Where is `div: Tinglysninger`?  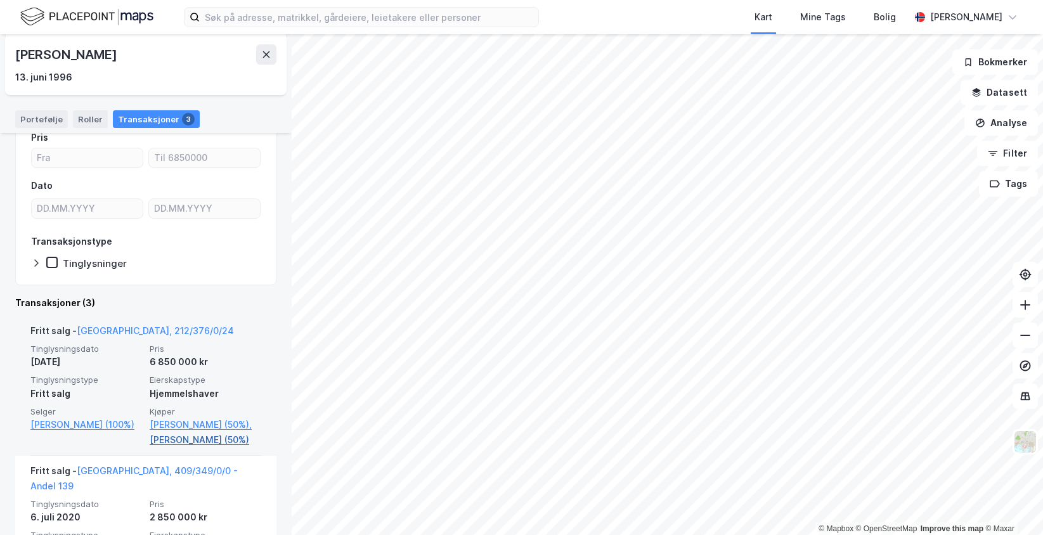 div: Tinglysninger is located at coordinates (94, 263).